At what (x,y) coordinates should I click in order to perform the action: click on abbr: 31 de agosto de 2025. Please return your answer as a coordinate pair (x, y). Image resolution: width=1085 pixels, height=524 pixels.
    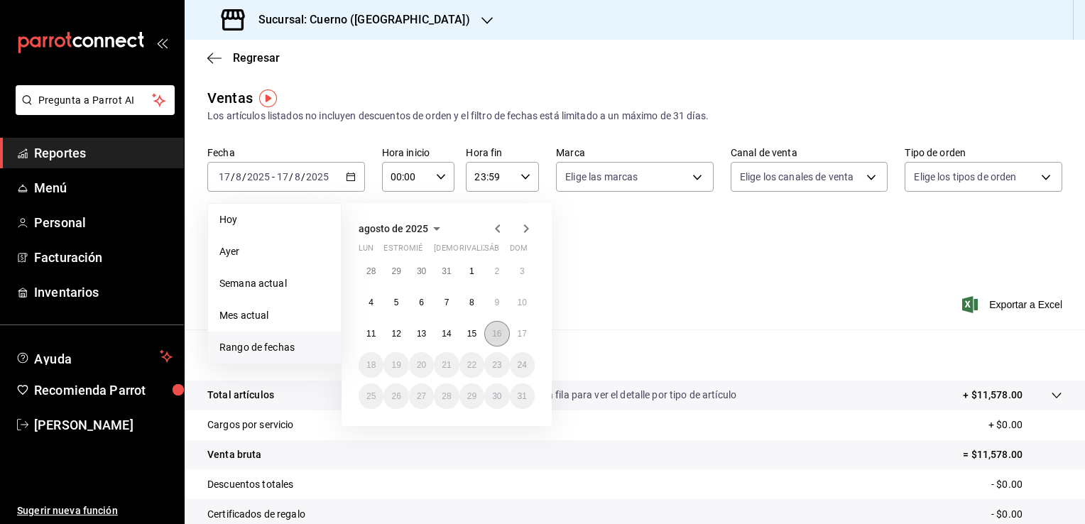
    Looking at the image, I should click on (522, 396).